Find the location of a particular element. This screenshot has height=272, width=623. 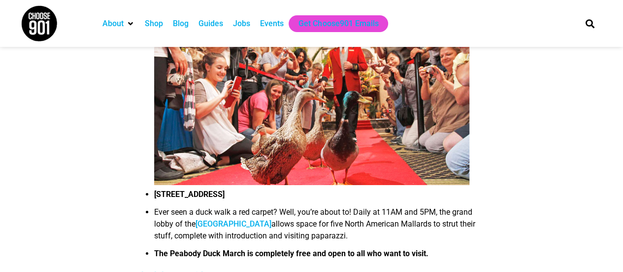

div: Search is located at coordinates (590, 23).